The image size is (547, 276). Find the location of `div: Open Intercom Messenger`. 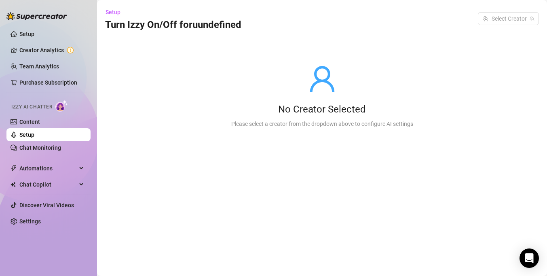

div: Open Intercom Messenger is located at coordinates (529, 258).